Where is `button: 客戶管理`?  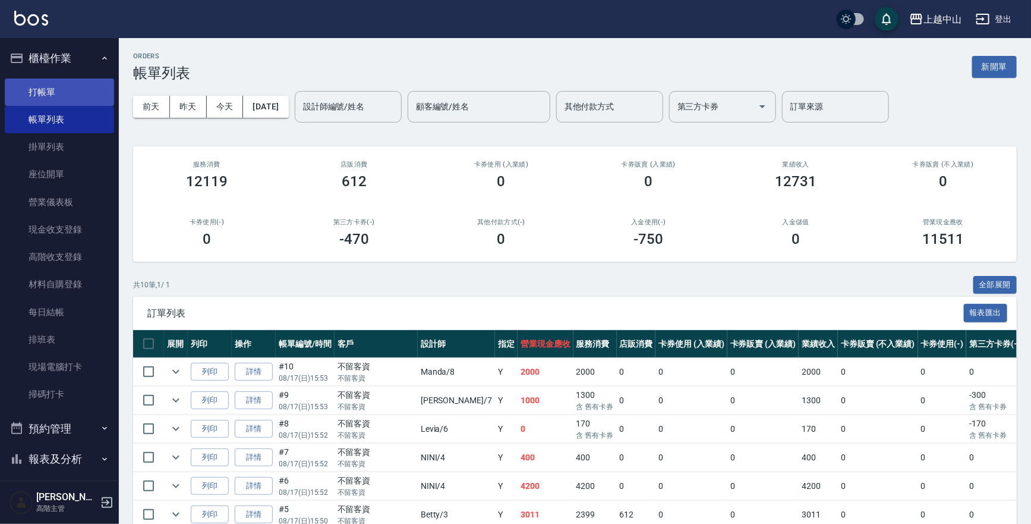
button: 客戶管理 is located at coordinates (59, 490).